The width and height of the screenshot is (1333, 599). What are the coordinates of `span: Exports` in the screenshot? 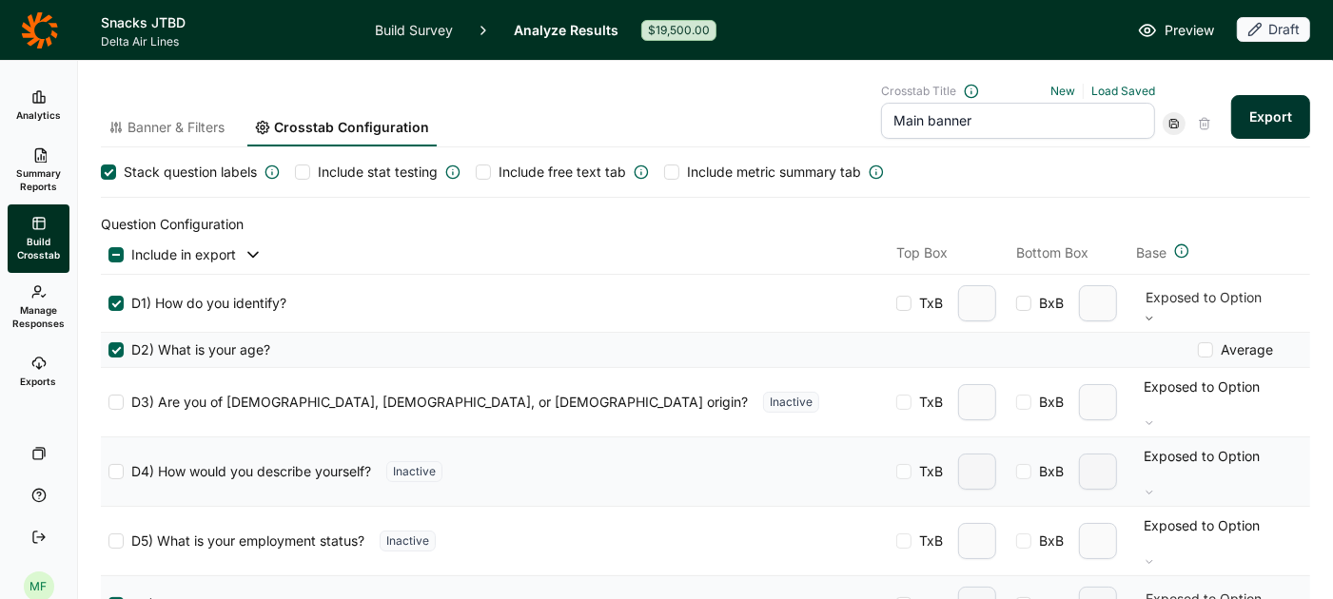 It's located at (39, 381).